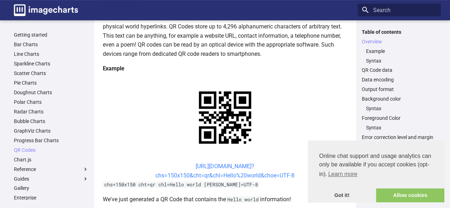 The image size is (450, 208). Describe the element at coordinates (243, 200) in the screenshot. I see `code: Hello world` at that location.